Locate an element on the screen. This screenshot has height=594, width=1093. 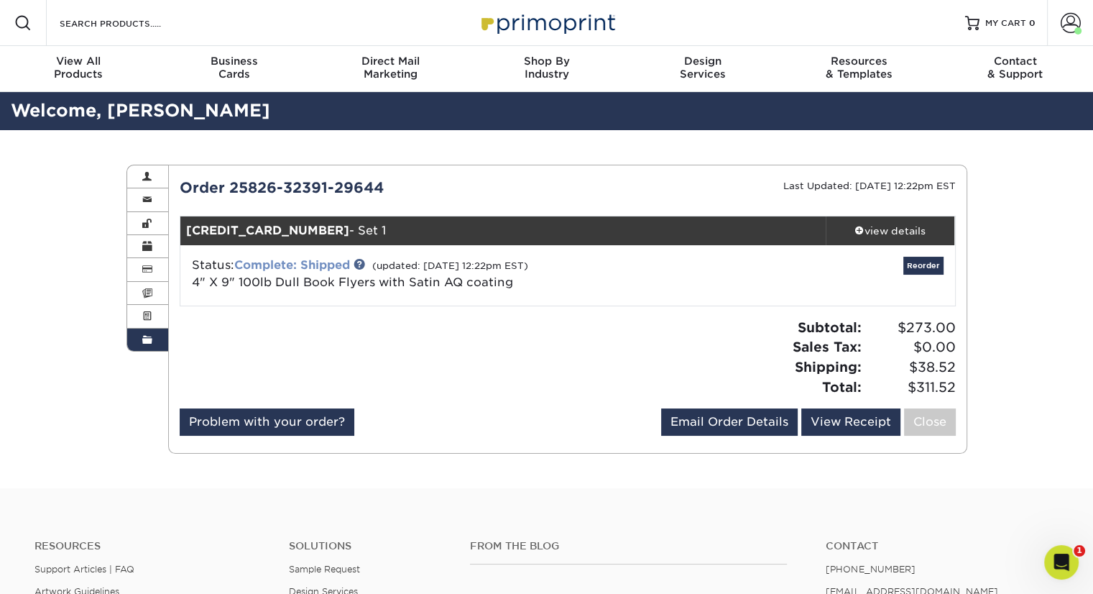
h4: Contact is located at coordinates (942, 546).